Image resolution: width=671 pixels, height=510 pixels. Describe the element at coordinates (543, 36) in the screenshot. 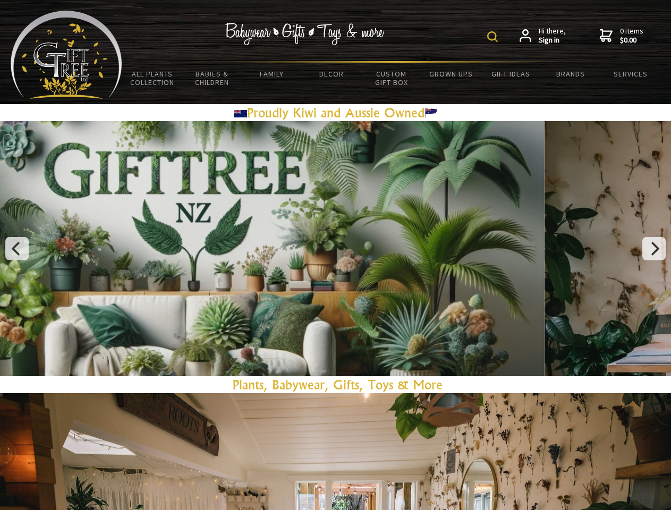

I see `a: Hi there,Sign in` at that location.